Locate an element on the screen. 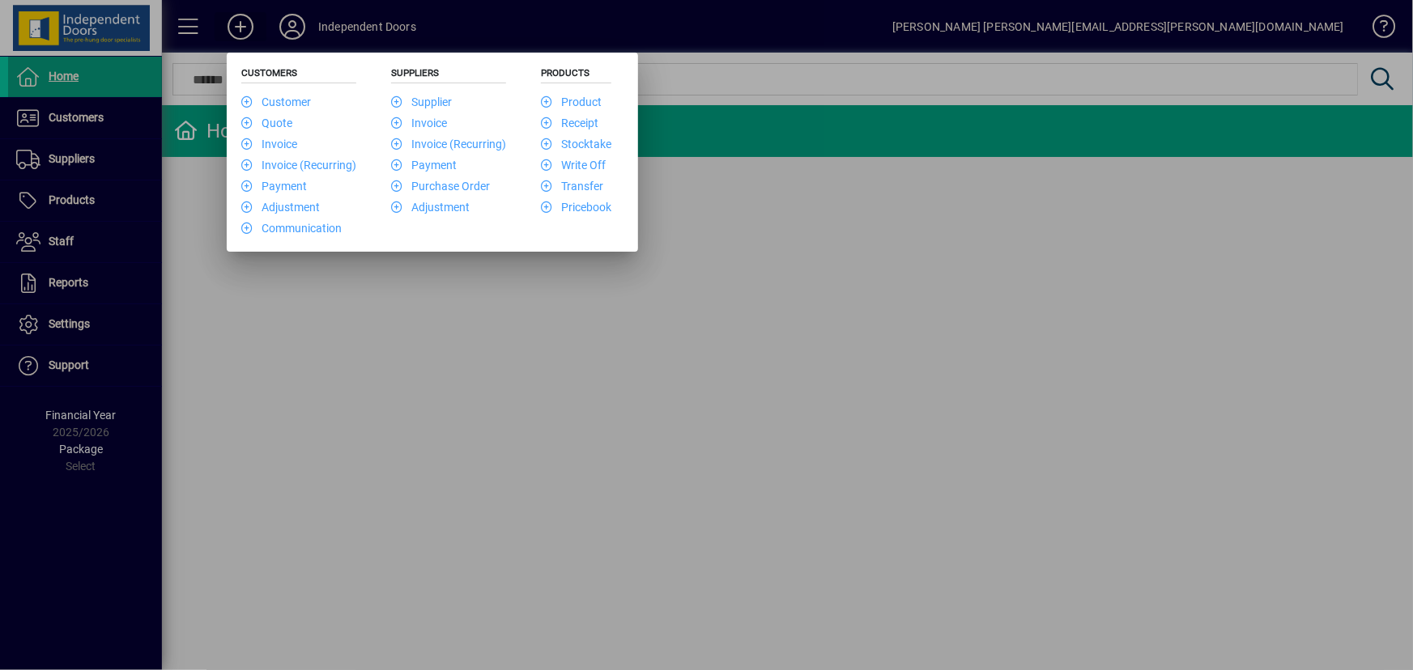 The height and width of the screenshot is (670, 1413). a: Transfer is located at coordinates (572, 186).